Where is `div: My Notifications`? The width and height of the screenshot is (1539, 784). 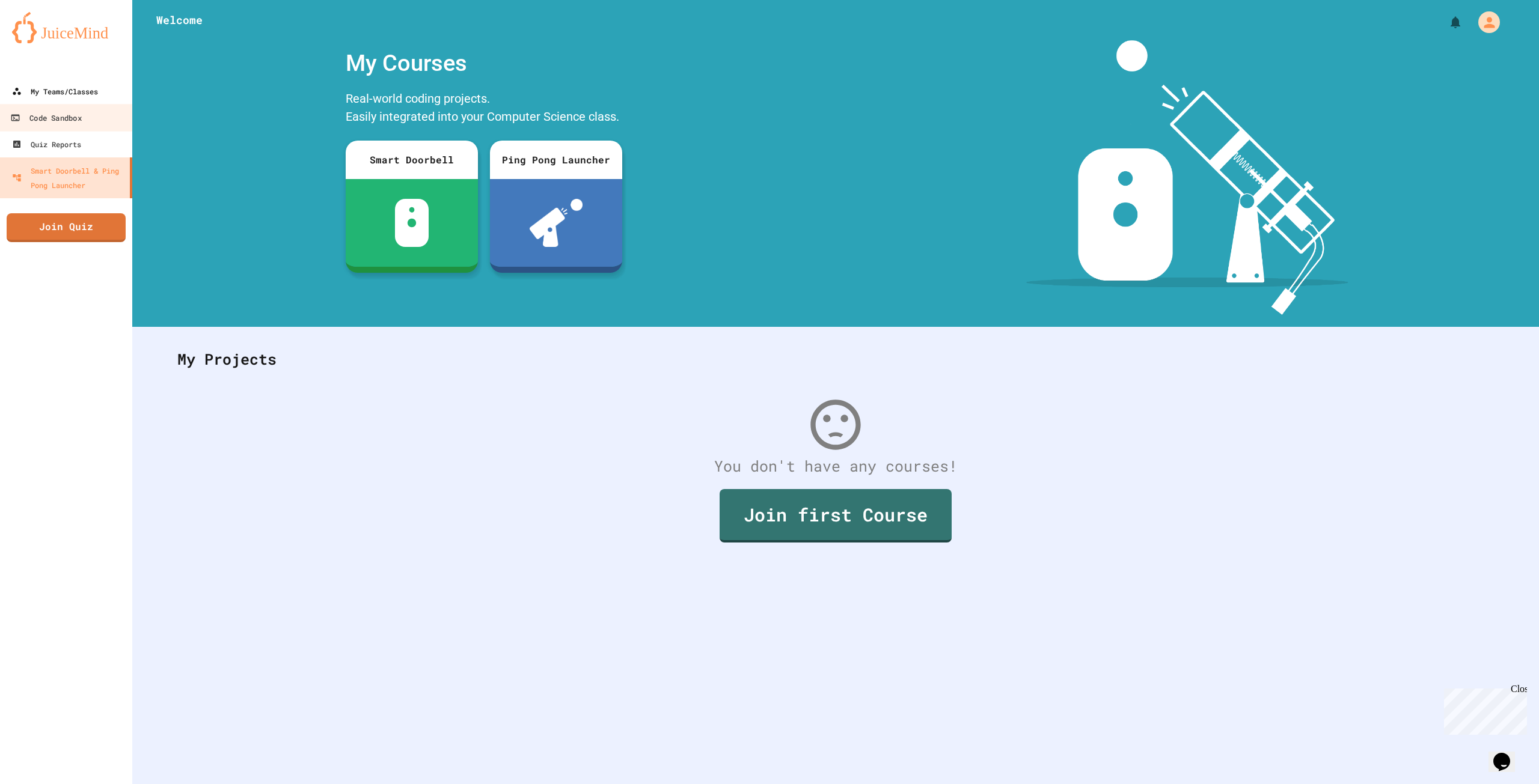
div: My Notifications is located at coordinates (1446, 22).